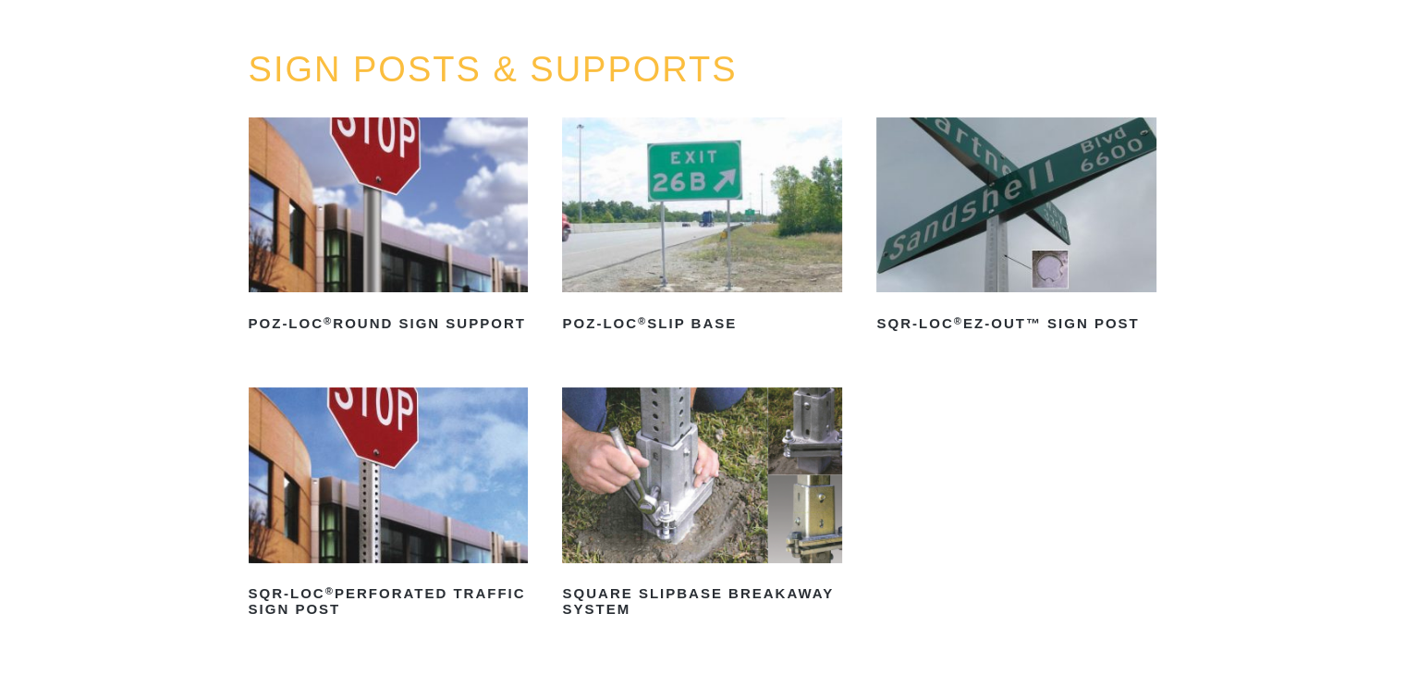  I want to click on h2: SQR-LOC Perforated Traffic Sign Post, so click(388, 602).